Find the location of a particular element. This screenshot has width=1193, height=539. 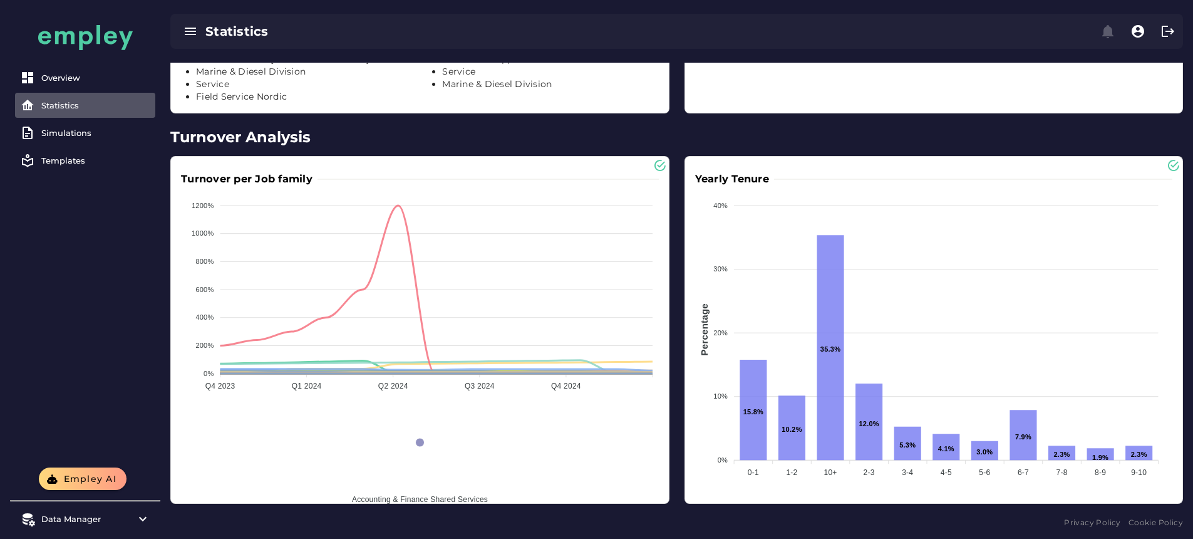

a: Overview is located at coordinates (85, 78).